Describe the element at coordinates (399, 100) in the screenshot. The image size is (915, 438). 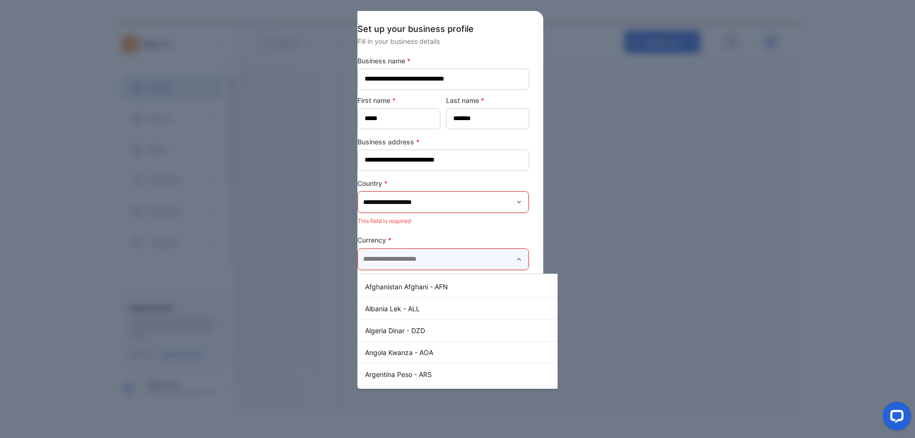
I see `label: First name` at that location.